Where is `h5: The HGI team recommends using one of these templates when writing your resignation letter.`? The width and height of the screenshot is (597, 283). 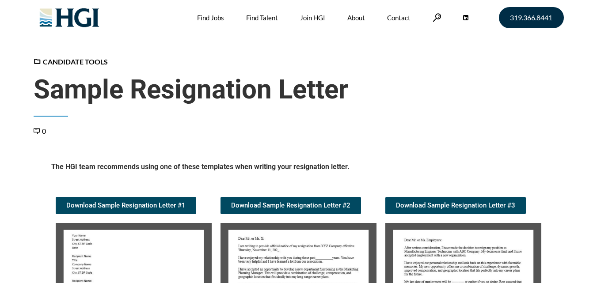
h5: The HGI team recommends using one of these templates when writing your resignation letter. is located at coordinates (299, 168).